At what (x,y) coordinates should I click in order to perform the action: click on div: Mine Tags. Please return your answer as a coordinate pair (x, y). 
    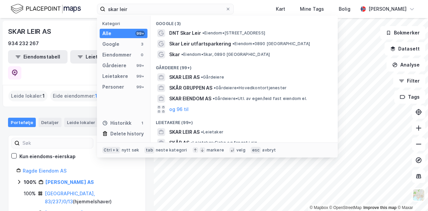
    Looking at the image, I should click on (312, 9).